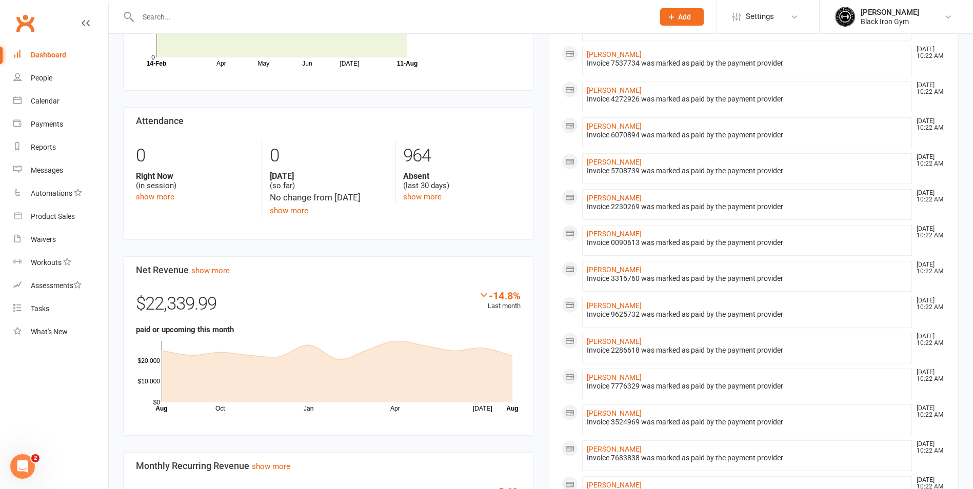 Image resolution: width=973 pixels, height=489 pixels. Describe the element at coordinates (747, 350) in the screenshot. I see `div: Invoice 2286618 was marked as paid by the payment provider` at that location.